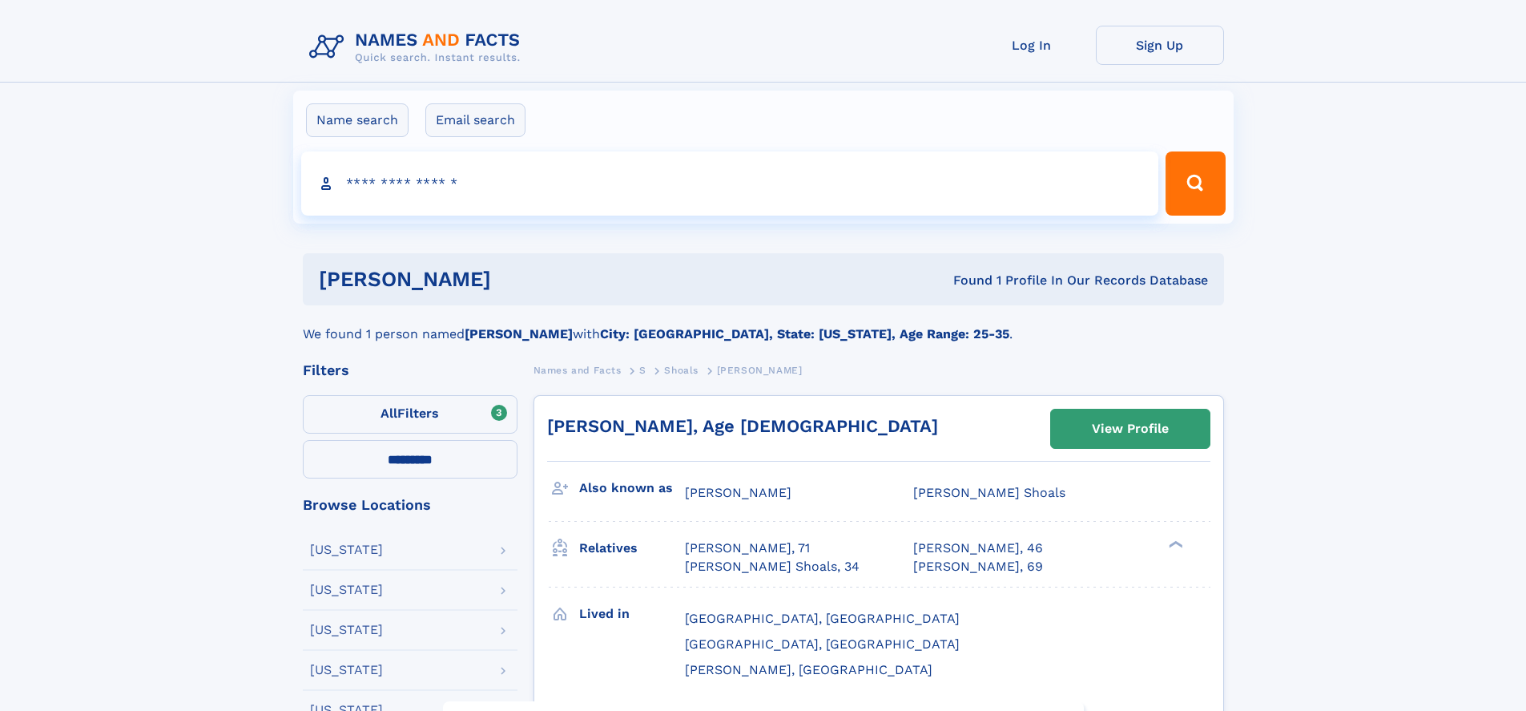 The width and height of the screenshot is (1526, 711). What do you see at coordinates (965, 280) in the screenshot?
I see `div: Found 1 Profile In Our Records Database` at bounding box center [965, 280].